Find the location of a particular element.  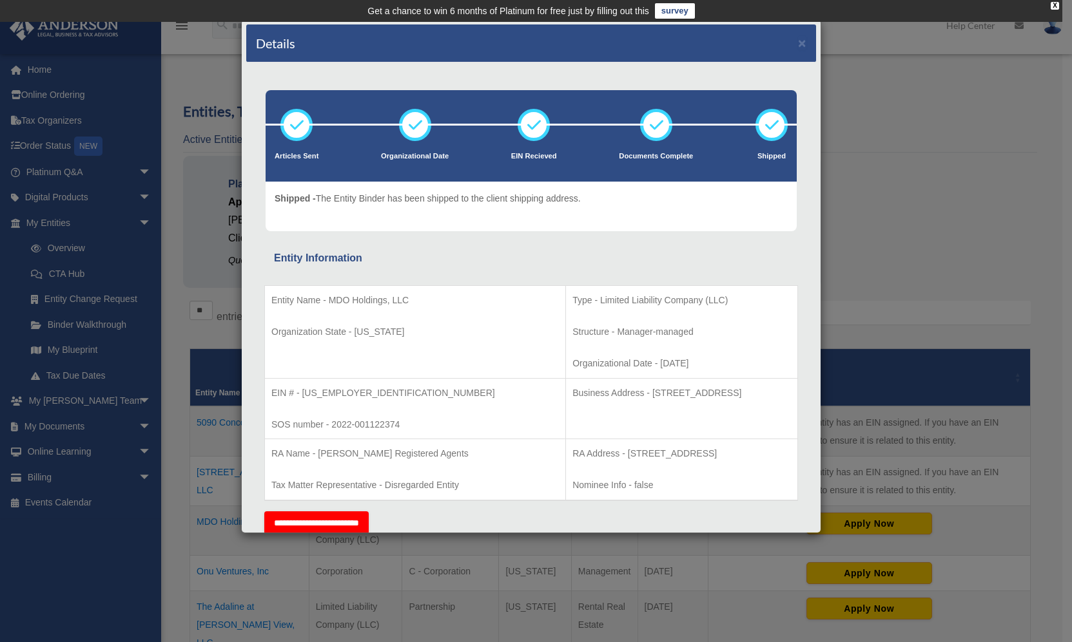

p: Tax Matter Representative - Disregarded Entity is located at coordinates (415, 485).